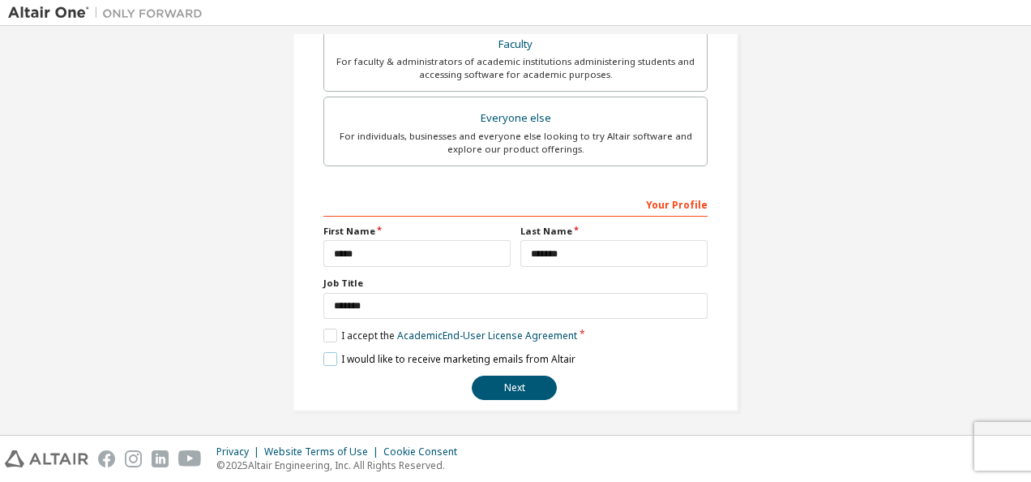 Image resolution: width=1031 pixels, height=482 pixels. I want to click on label: I accept the, so click(450, 335).